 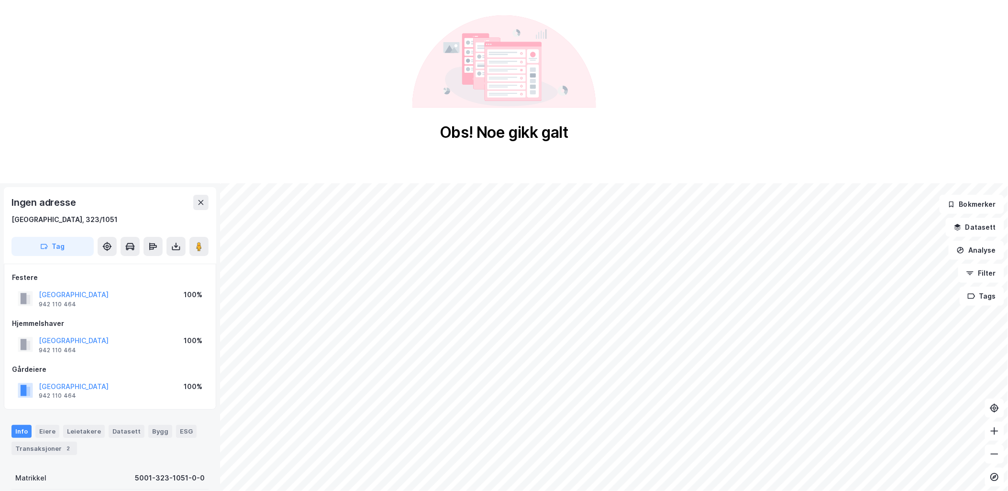 I want to click on div: Transaksjoner, so click(x=44, y=448).